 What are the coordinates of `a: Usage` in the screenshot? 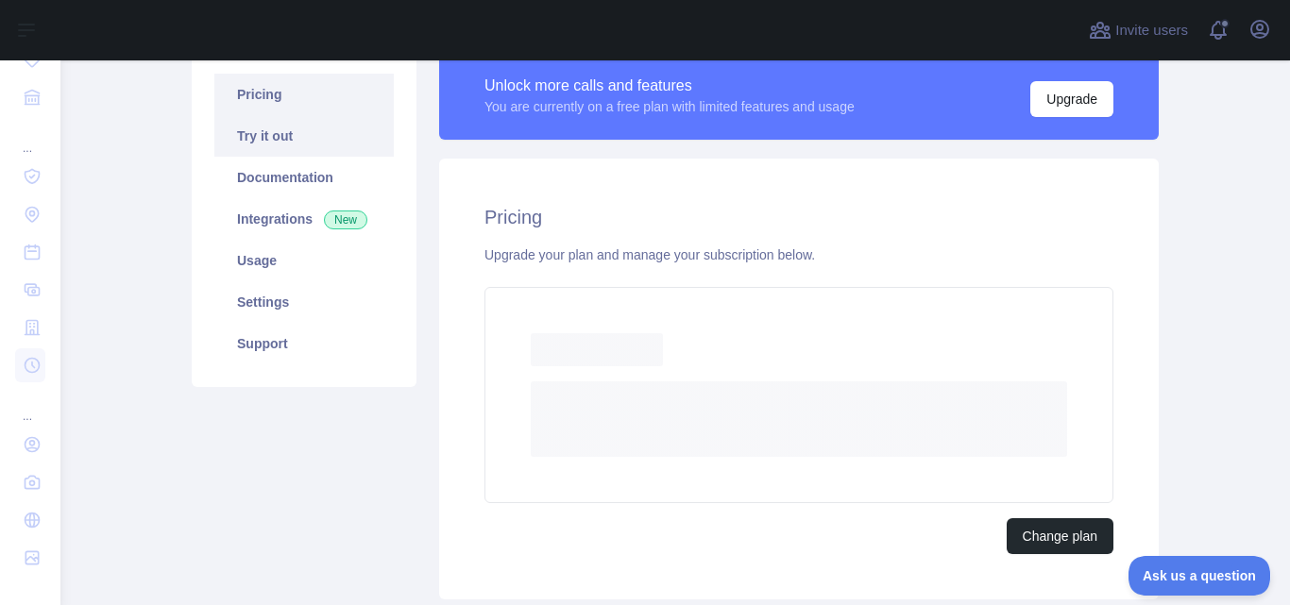 It's located at (304, 261).